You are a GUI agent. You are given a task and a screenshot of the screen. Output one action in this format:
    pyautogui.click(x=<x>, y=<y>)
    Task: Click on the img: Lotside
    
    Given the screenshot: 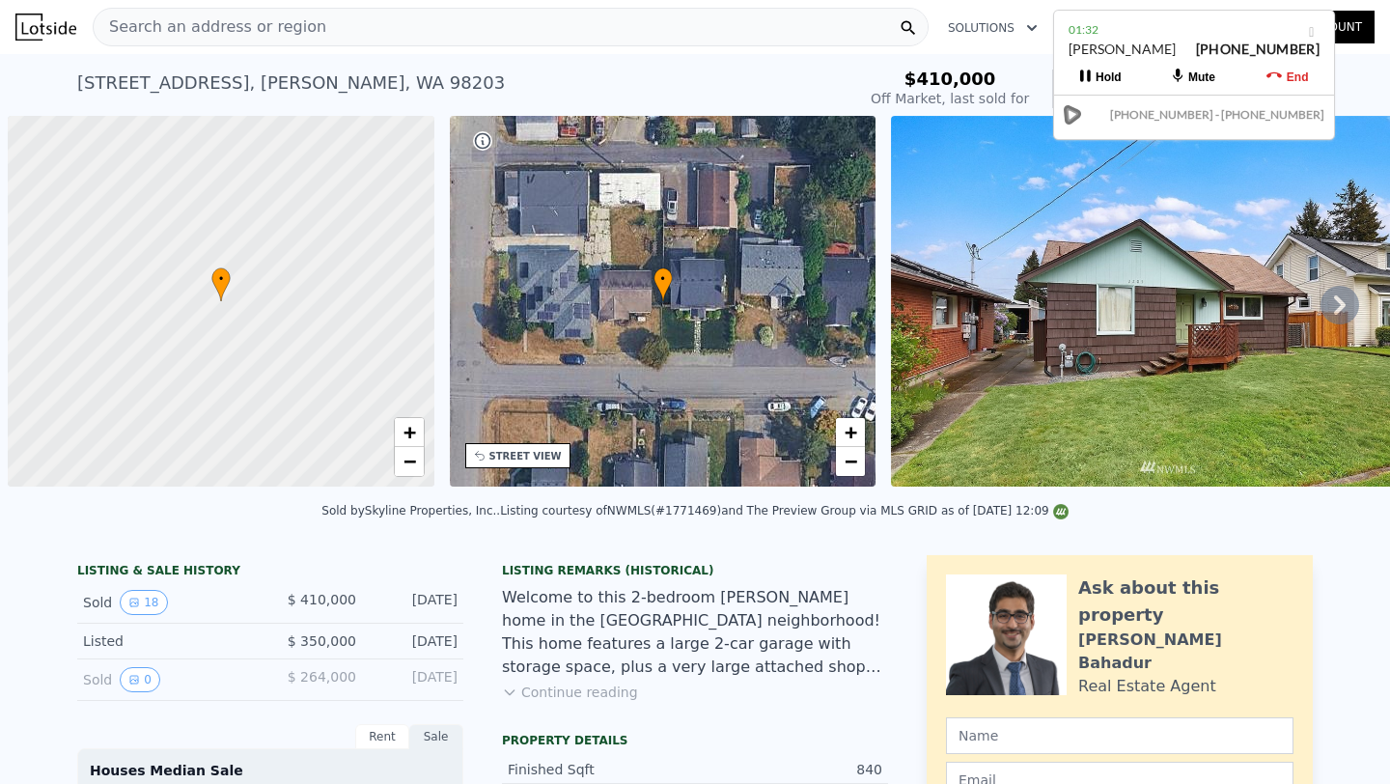 What is the action you would take?
    pyautogui.click(x=45, y=27)
    